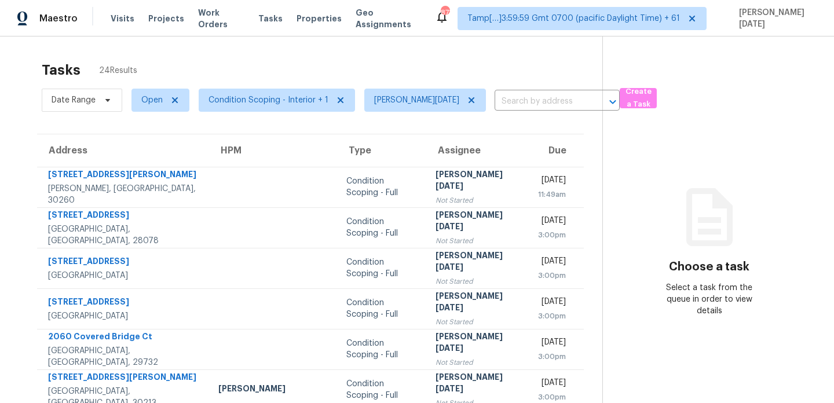 The image size is (834, 403). Describe the element at coordinates (556, 151) in the screenshot. I see `th: Due` at that location.